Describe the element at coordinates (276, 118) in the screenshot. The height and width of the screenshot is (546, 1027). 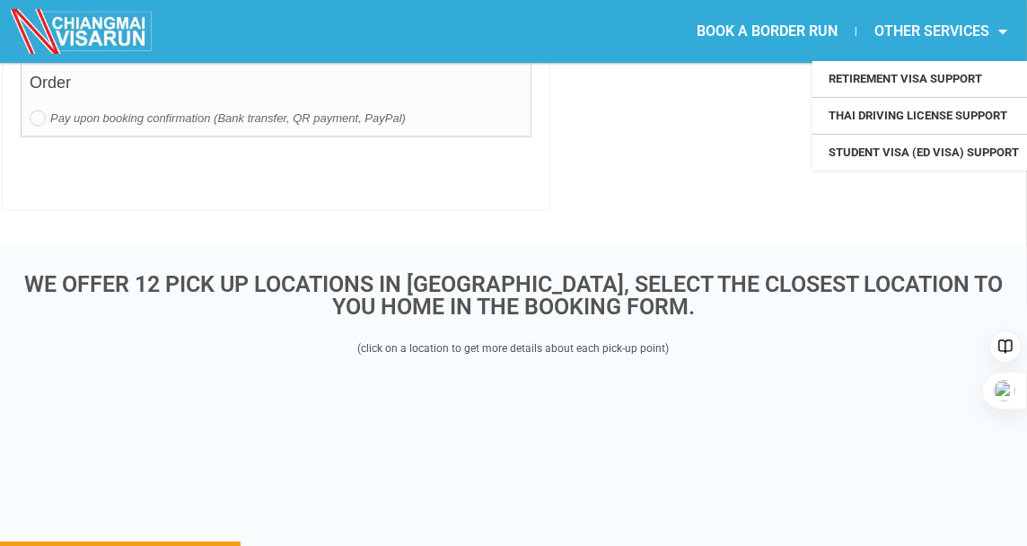
I see `label: Pay upon booking confirmation (Bank transfer, QR payment, PayPal)` at that location.